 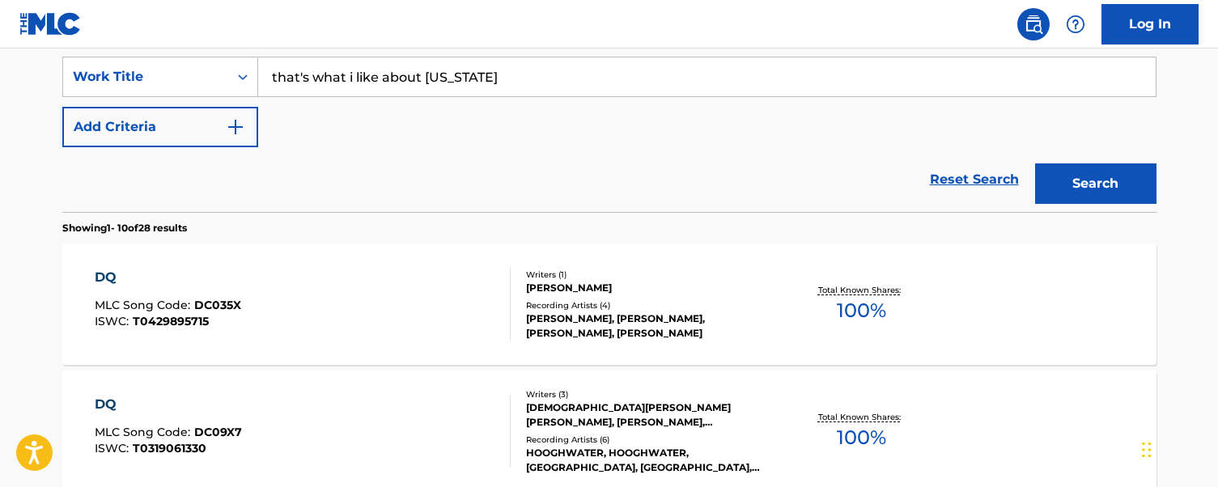 What do you see at coordinates (146, 77) in the screenshot?
I see `div: Work Title` at bounding box center [146, 77].